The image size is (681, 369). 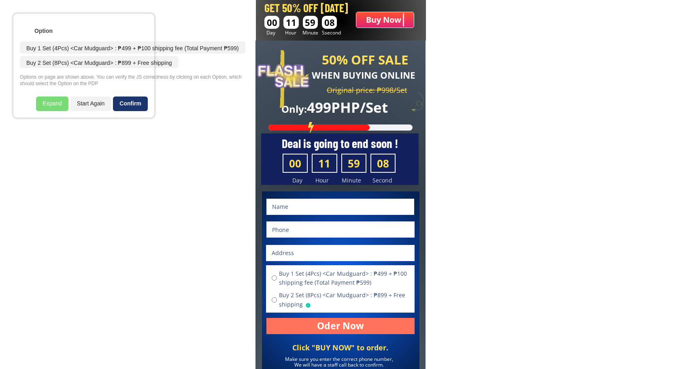 What do you see at coordinates (384, 20) in the screenshot?
I see `b: Buy Now` at bounding box center [384, 20].